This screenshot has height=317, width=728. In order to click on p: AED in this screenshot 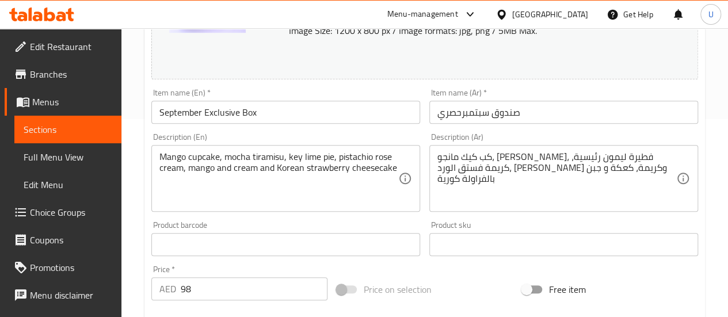, I will do `click(167, 289)`.